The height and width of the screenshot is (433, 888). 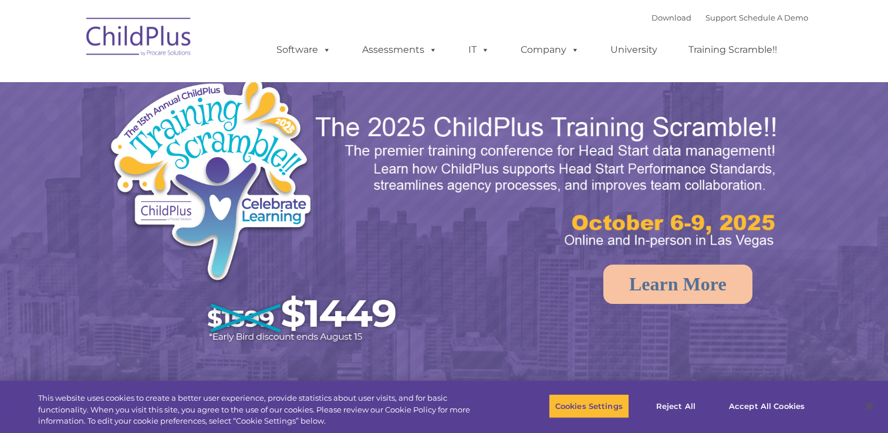 What do you see at coordinates (676, 406) in the screenshot?
I see `button: Reject All` at bounding box center [676, 406].